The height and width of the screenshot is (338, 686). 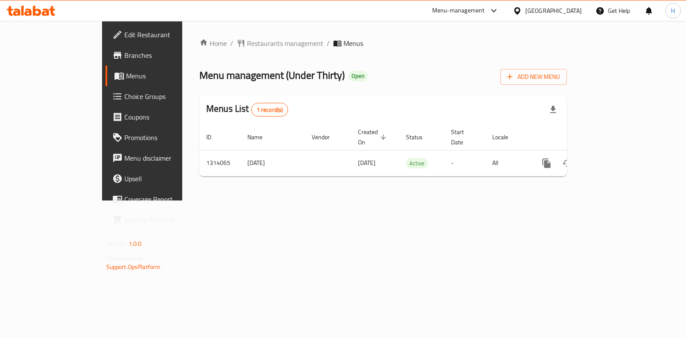 I want to click on a: Support.OpsPlatform, so click(x=133, y=267).